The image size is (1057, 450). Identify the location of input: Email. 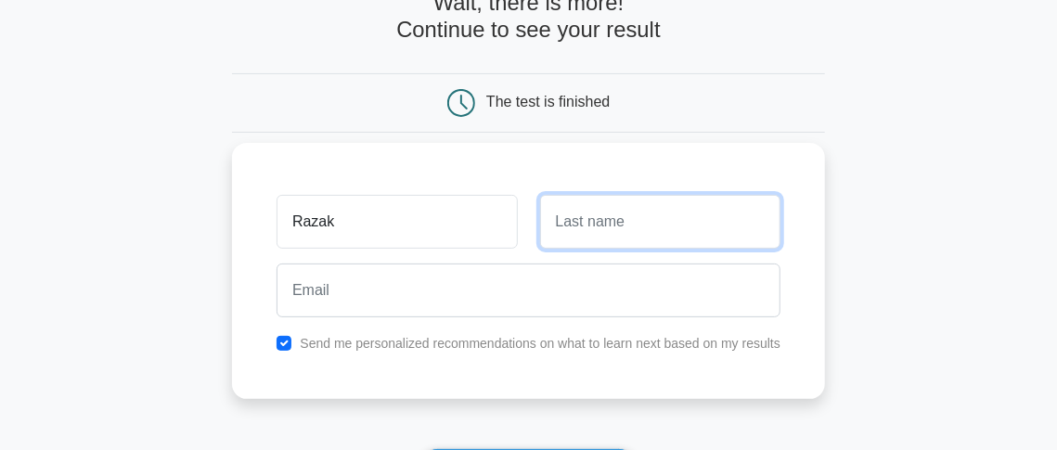
(528, 290).